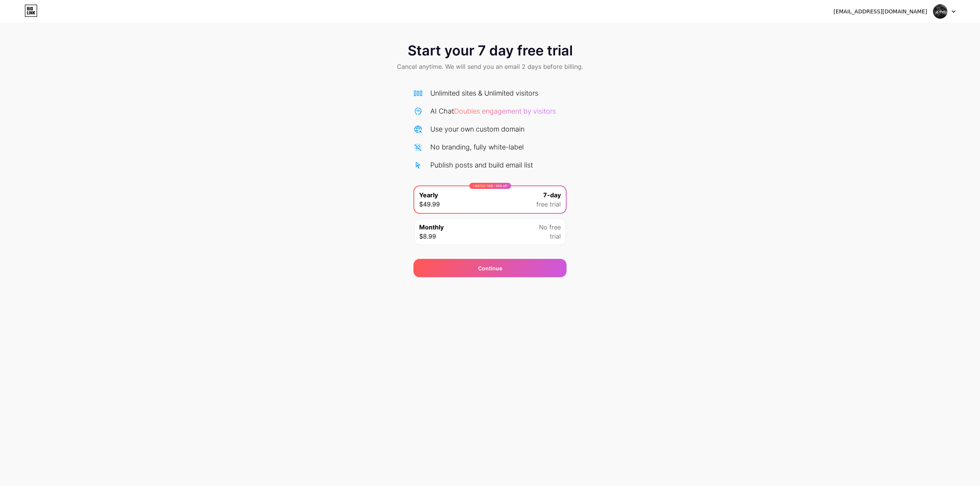  I want to click on div: AI Chat, so click(493, 111).